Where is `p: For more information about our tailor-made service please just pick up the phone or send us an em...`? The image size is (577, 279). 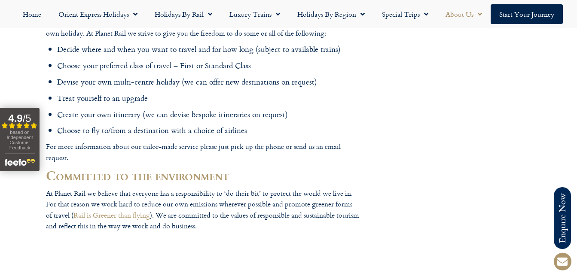 p: For more information about our tailor-made service please just pick up the phone or send us an em... is located at coordinates (203, 152).